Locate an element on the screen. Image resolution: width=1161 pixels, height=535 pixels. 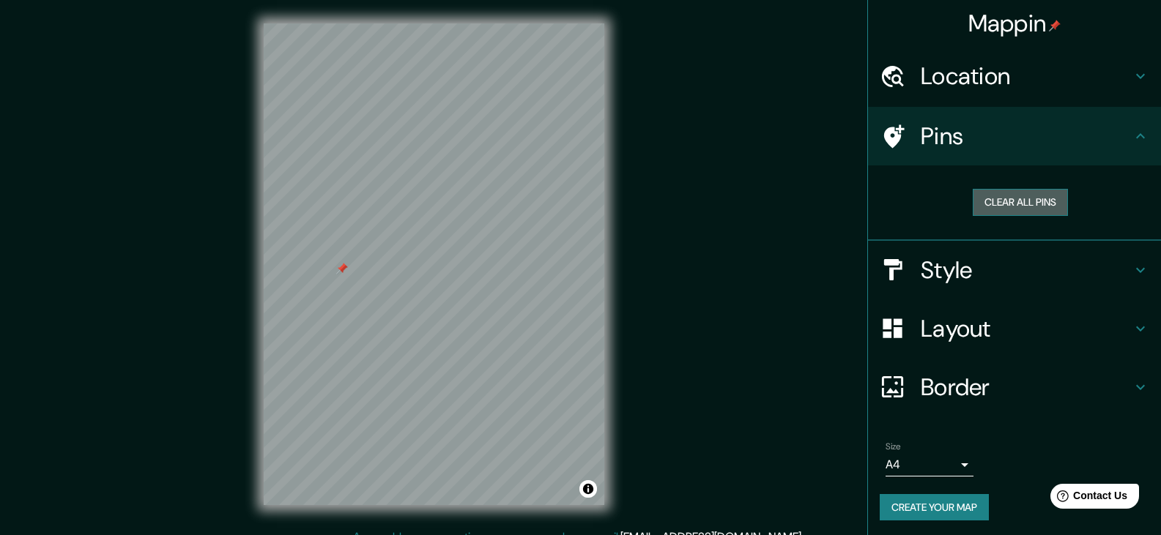
button: Clear all pins is located at coordinates (1020, 202).